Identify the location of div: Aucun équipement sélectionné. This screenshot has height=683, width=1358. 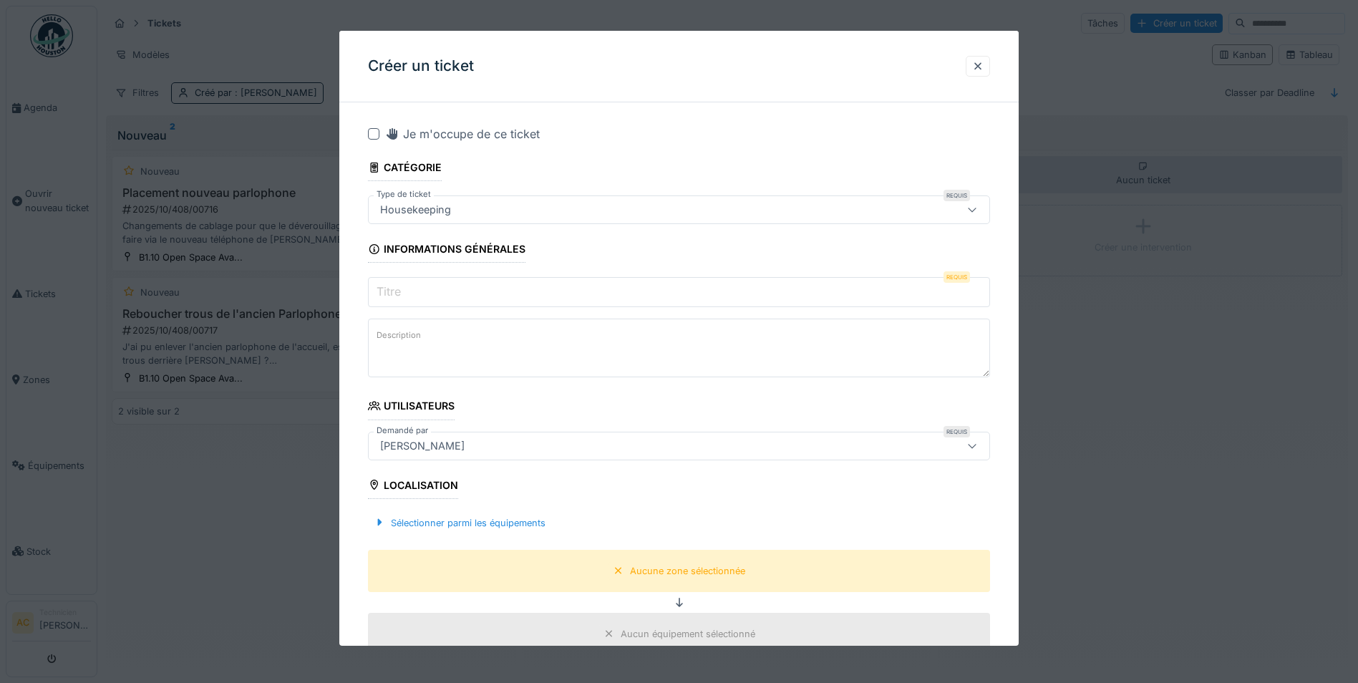
(688, 633).